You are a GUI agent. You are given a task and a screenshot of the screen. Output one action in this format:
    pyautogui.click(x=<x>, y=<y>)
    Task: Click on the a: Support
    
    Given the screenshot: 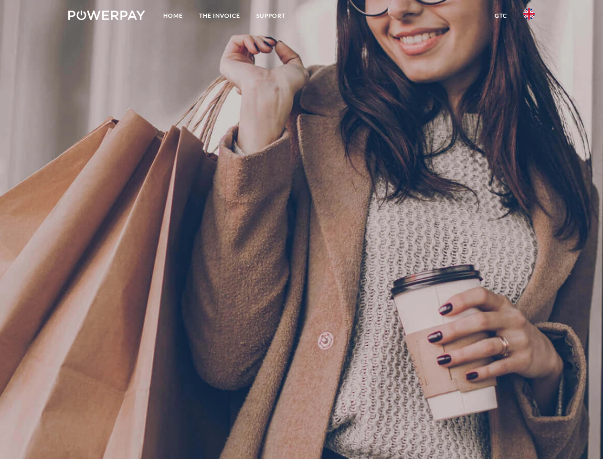 What is the action you would take?
    pyautogui.click(x=271, y=16)
    